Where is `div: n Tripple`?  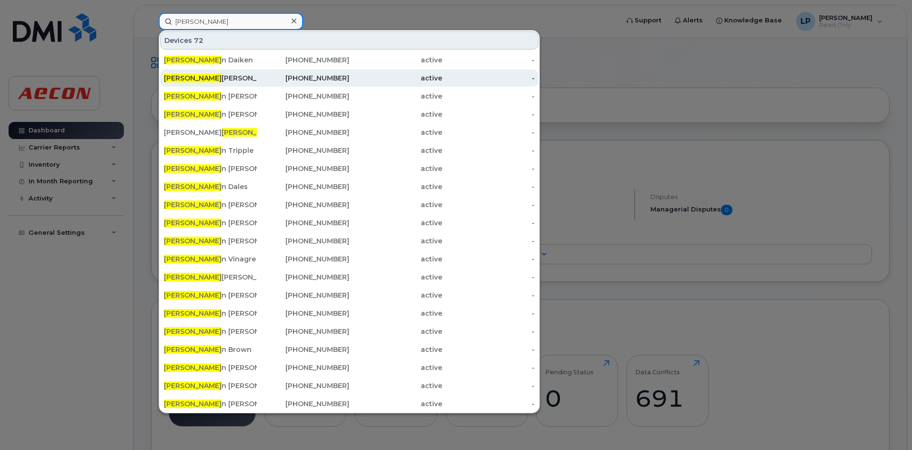
div: n Tripple is located at coordinates (210, 151).